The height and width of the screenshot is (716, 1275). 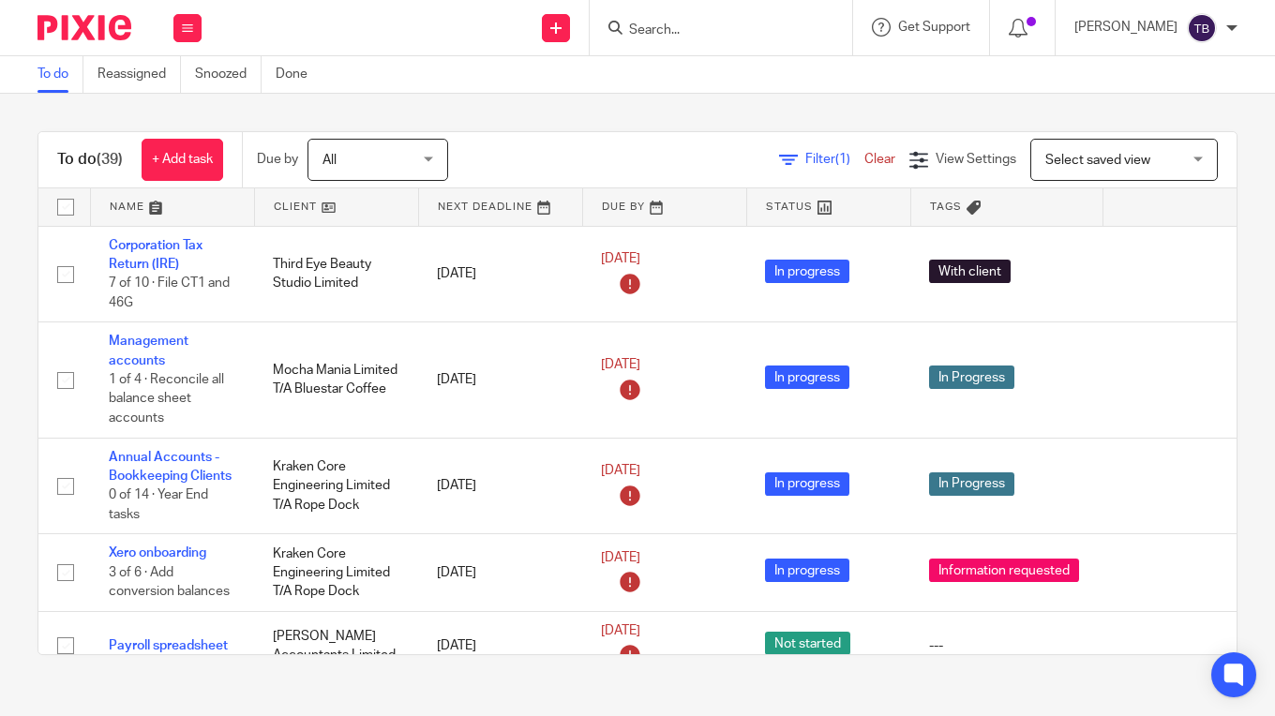 I want to click on p: Due by, so click(x=277, y=159).